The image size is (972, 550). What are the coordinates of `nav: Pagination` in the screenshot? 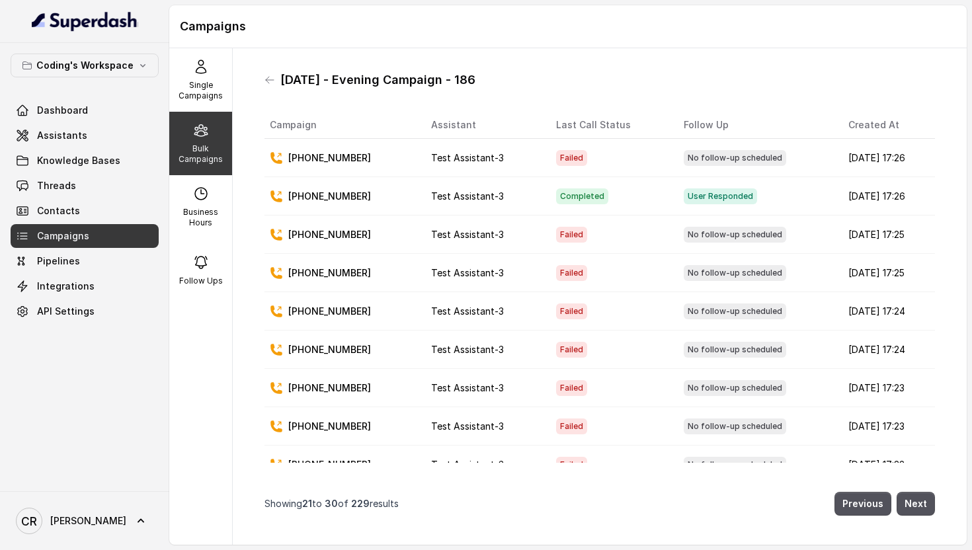 It's located at (600, 504).